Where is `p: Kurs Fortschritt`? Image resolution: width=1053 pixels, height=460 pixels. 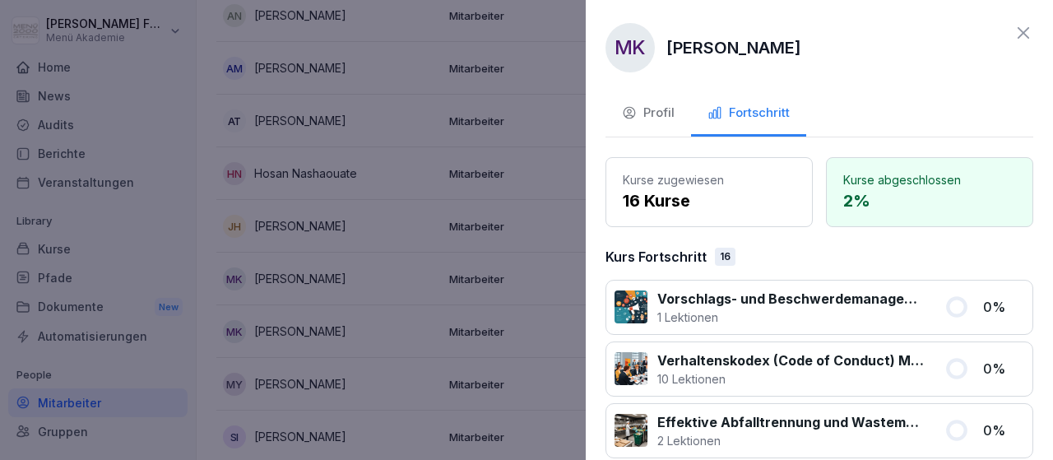
p: Kurs Fortschritt is located at coordinates (656, 257).